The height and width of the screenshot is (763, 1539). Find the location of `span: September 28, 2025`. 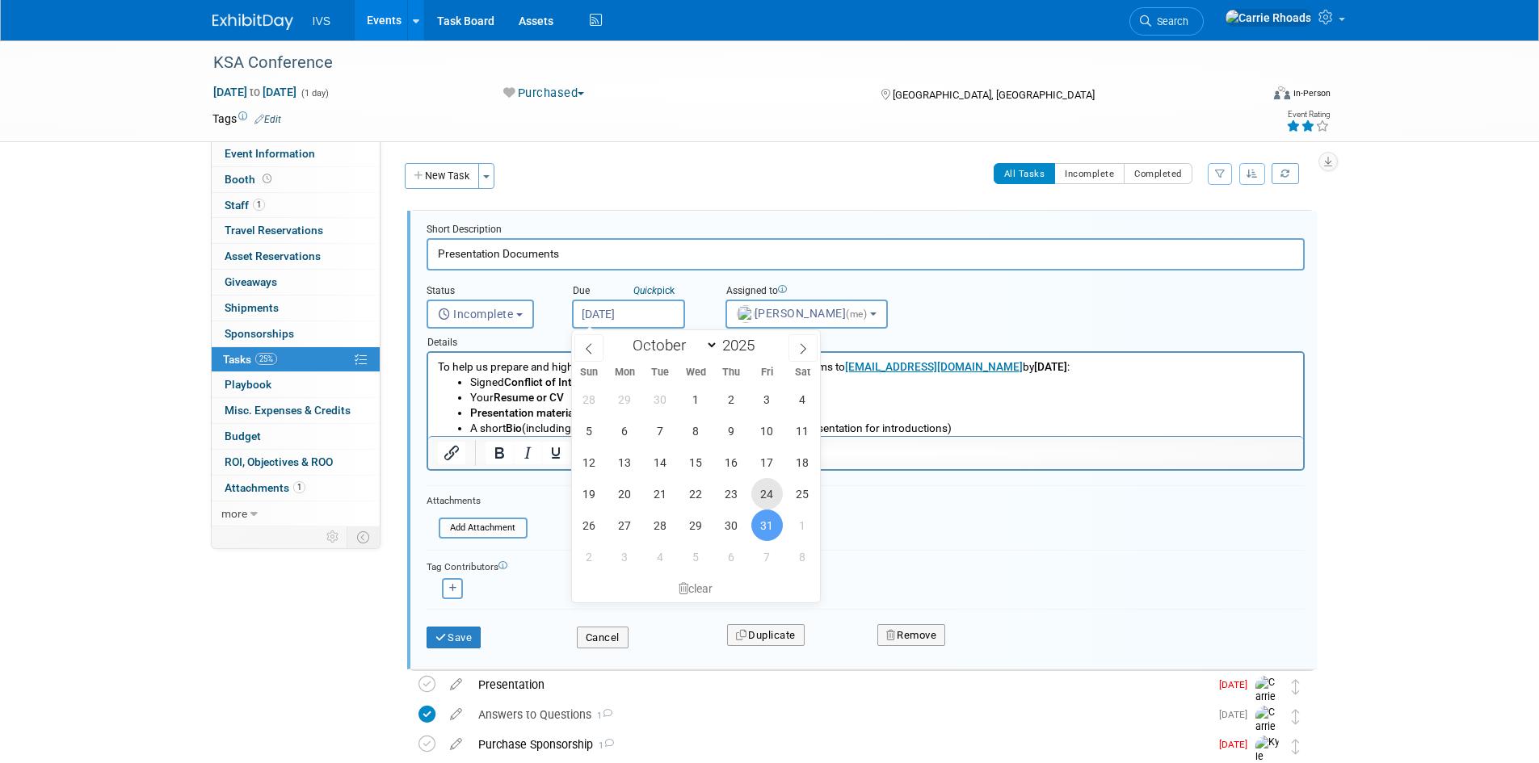

span: September 28, 2025 is located at coordinates (589, 399).